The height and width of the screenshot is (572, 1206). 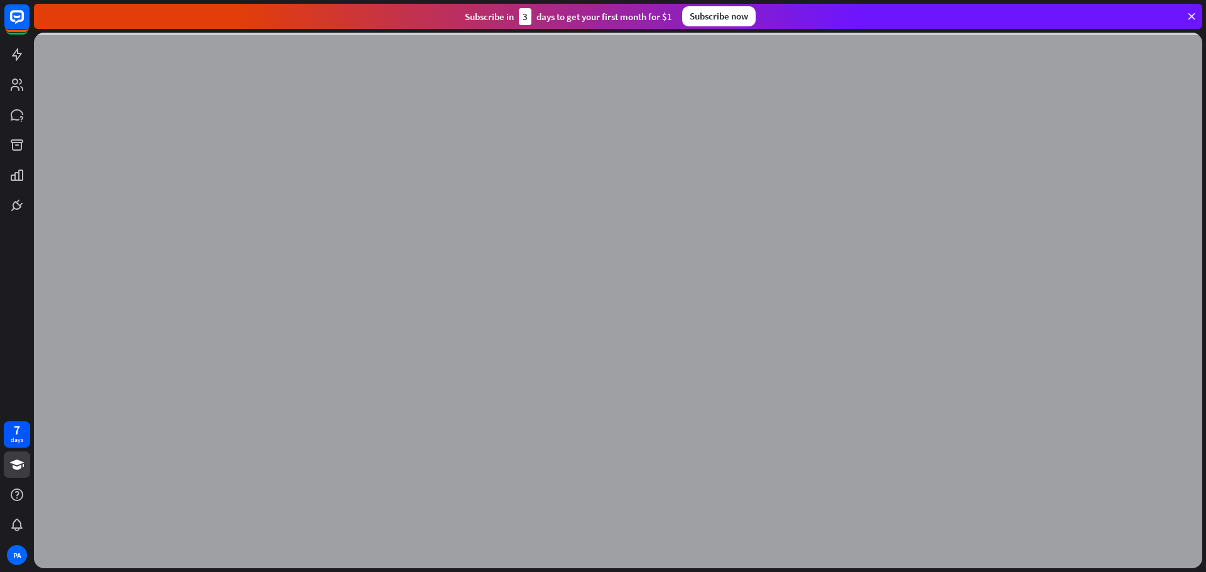 What do you see at coordinates (17, 440) in the screenshot?
I see `div: days` at bounding box center [17, 440].